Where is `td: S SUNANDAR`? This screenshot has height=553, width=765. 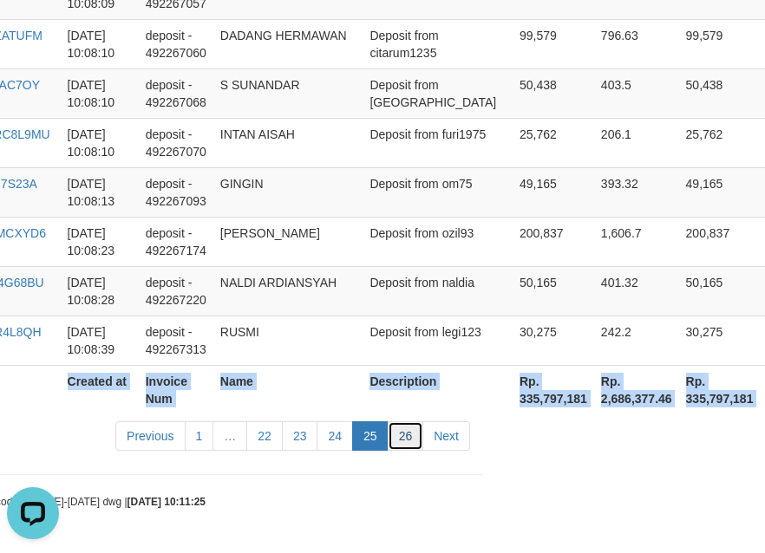
td: S SUNANDAR is located at coordinates (288, 93).